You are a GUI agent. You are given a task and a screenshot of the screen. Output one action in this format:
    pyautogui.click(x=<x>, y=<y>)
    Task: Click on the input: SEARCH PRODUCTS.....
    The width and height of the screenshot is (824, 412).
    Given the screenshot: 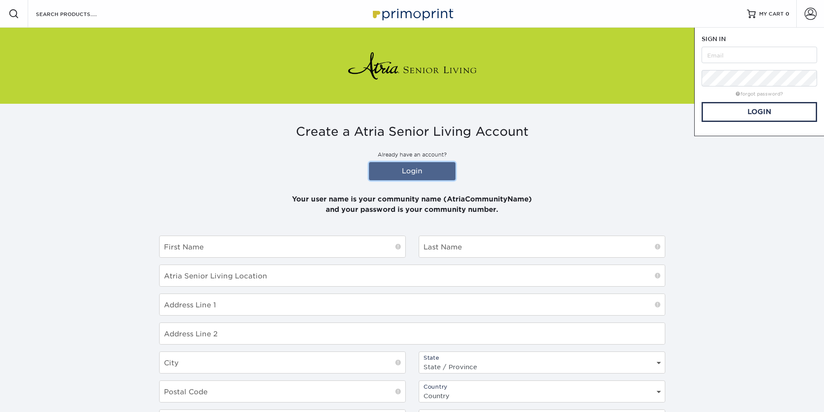 What is the action you would take?
    pyautogui.click(x=77, y=14)
    